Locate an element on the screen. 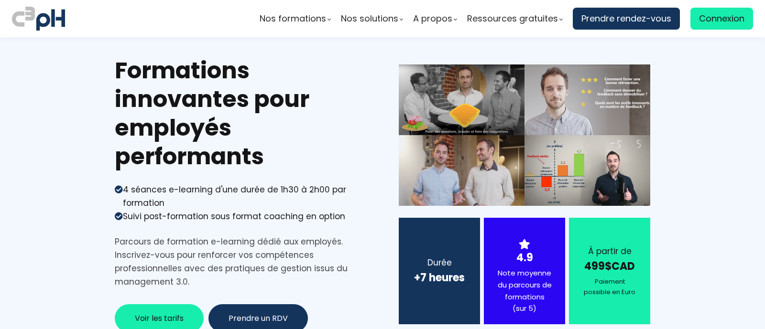 The width and height of the screenshot is (765, 329). div: (sur 5) is located at coordinates (524, 309).